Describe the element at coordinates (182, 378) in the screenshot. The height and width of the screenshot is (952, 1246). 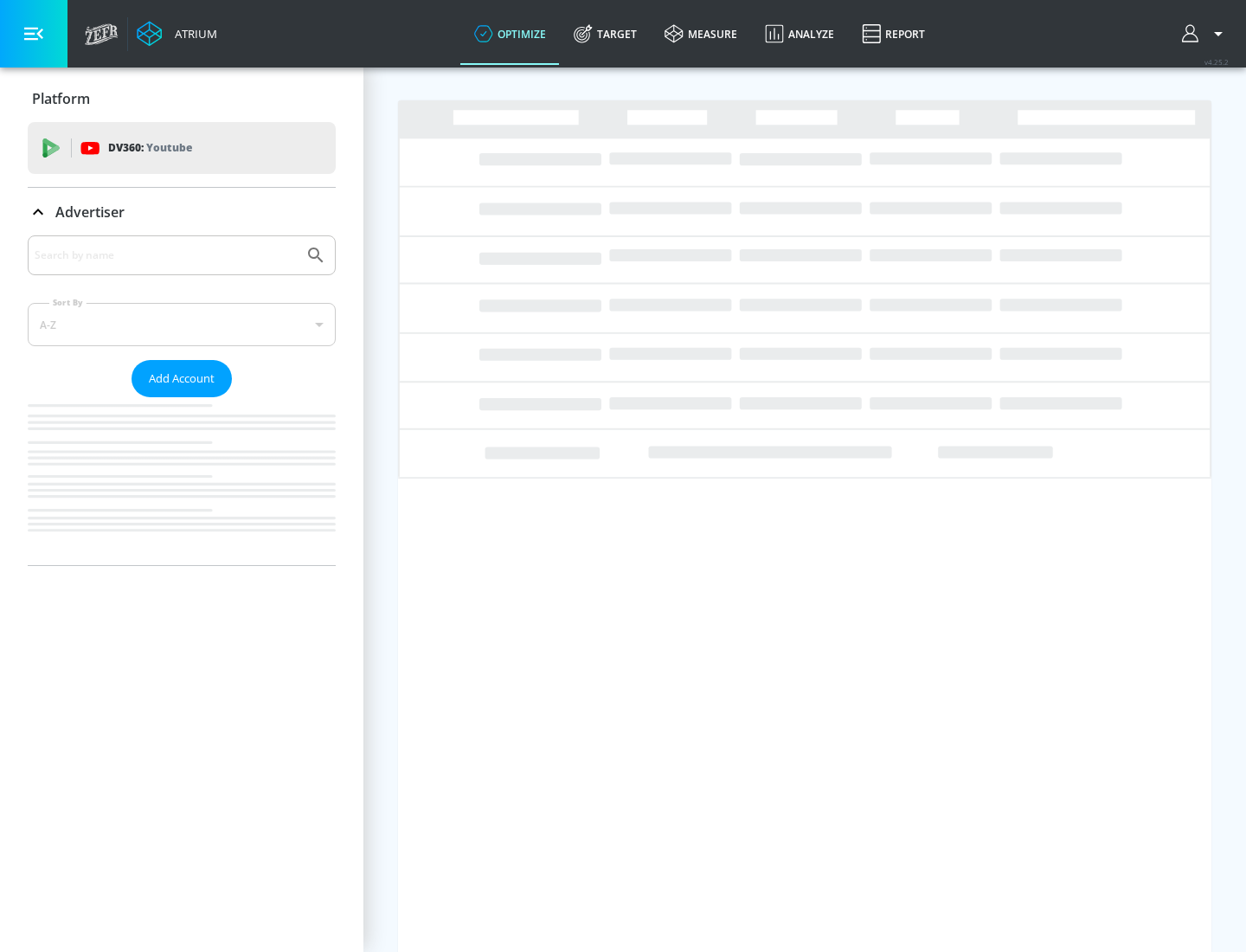
I see `button: Add Account` at that location.